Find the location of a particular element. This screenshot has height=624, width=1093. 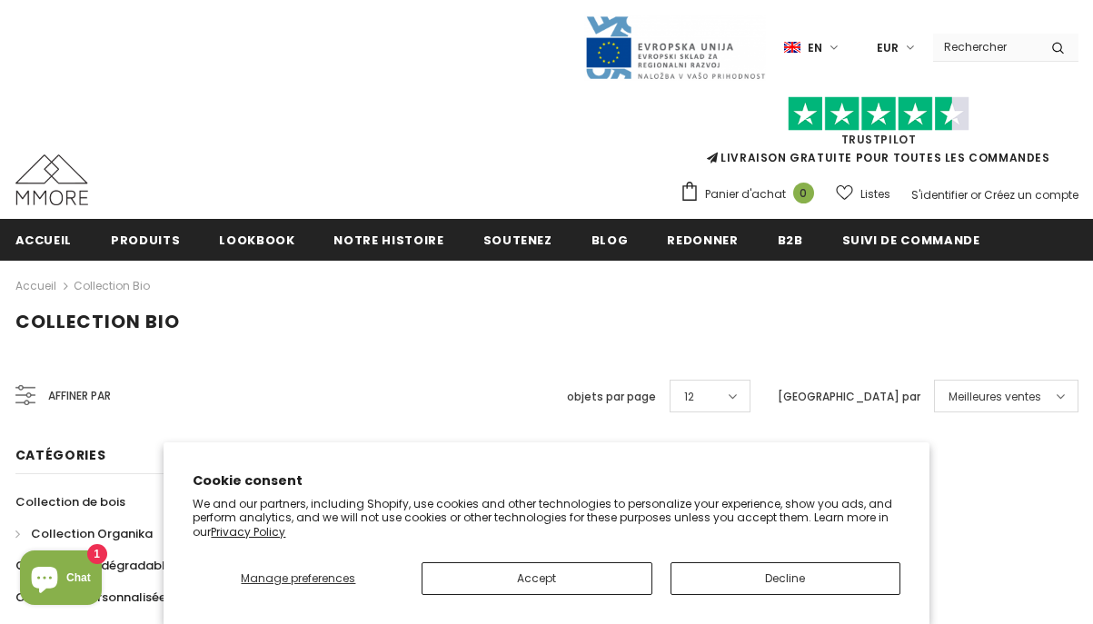

span: Notre histoire is located at coordinates (388, 240).